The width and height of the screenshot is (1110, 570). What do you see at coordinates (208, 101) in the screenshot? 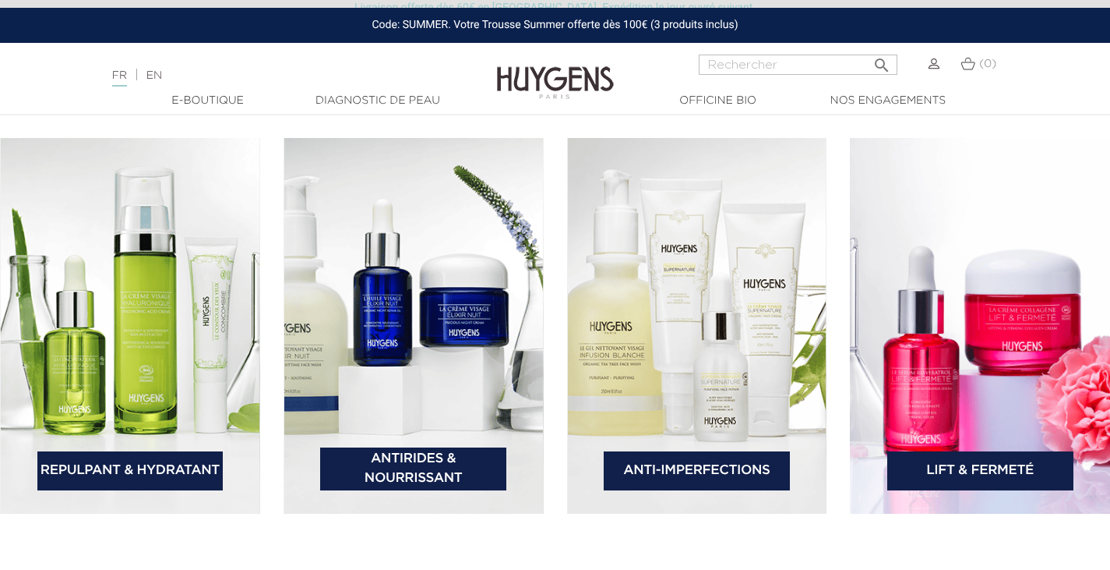
I see `a: E-Boutique` at bounding box center [208, 101].